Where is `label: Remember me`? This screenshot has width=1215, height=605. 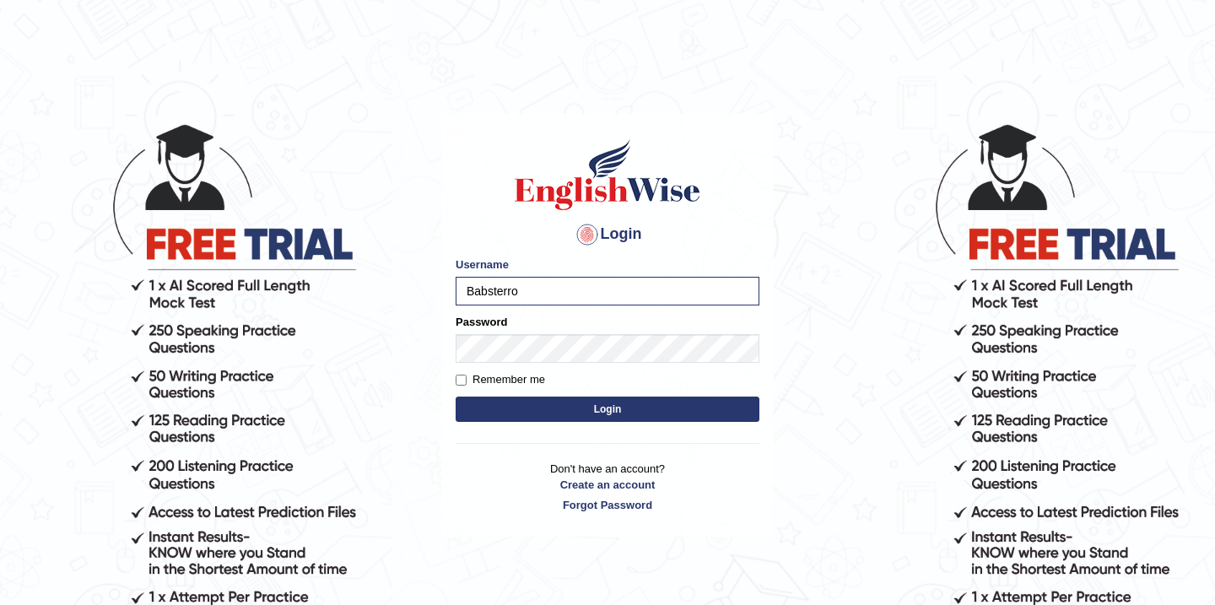 label: Remember me is located at coordinates (501, 380).